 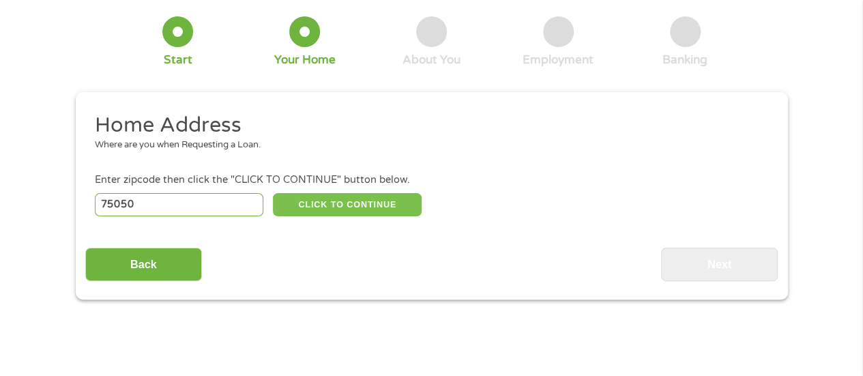 I want to click on button: CLICK TO CONTINUE, so click(x=347, y=205).